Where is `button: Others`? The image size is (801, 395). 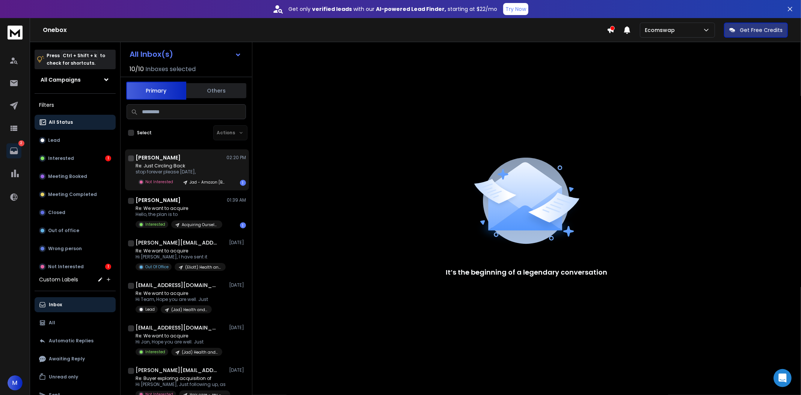
button: Others is located at coordinates (216, 91).